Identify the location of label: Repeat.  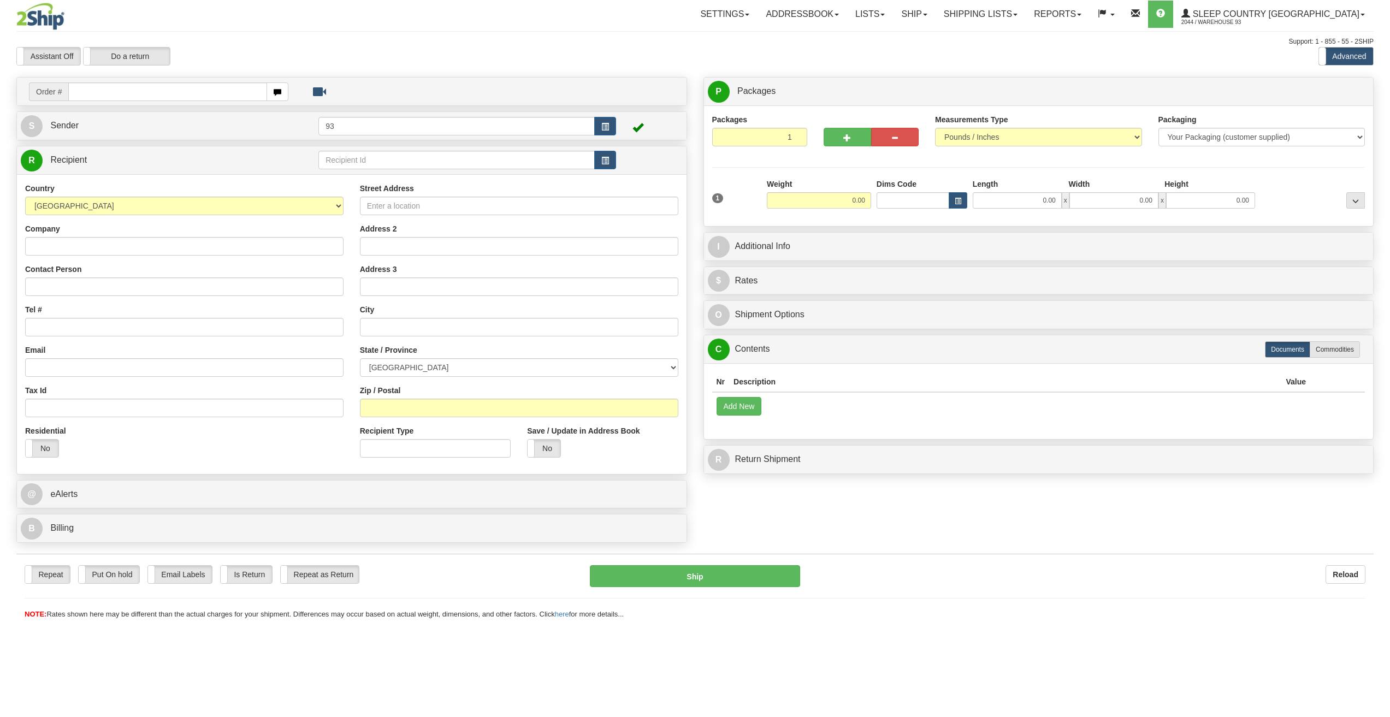
(48, 575).